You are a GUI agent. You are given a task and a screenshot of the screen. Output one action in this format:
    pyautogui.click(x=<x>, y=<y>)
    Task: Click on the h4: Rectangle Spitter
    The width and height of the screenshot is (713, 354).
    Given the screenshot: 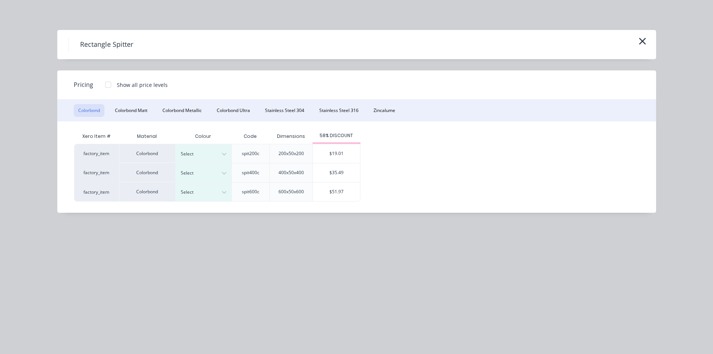 What is the action you would take?
    pyautogui.click(x=106, y=45)
    